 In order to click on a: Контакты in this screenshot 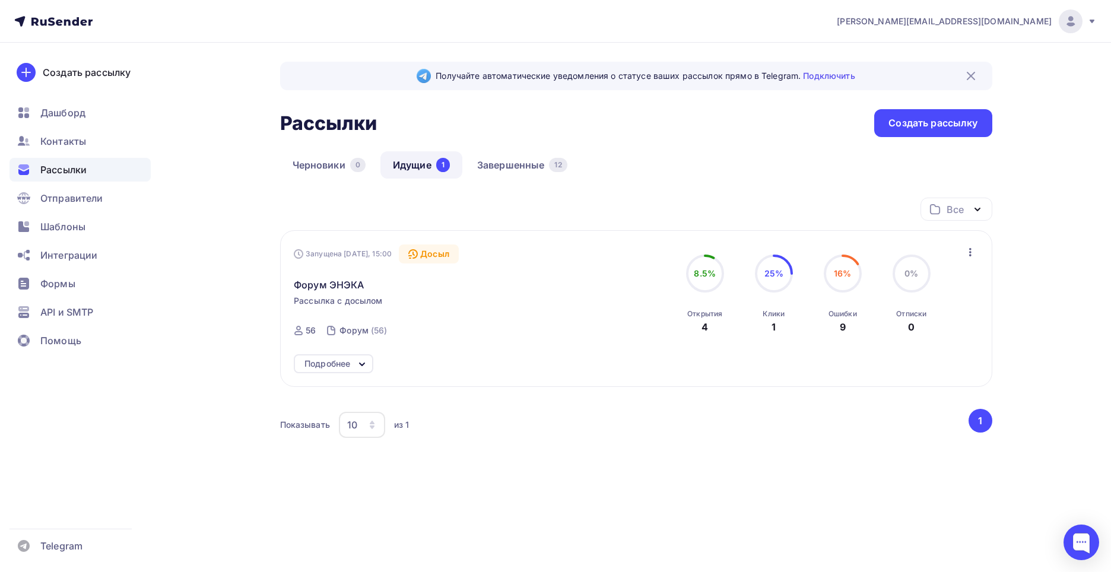, I will do `click(80, 141)`.